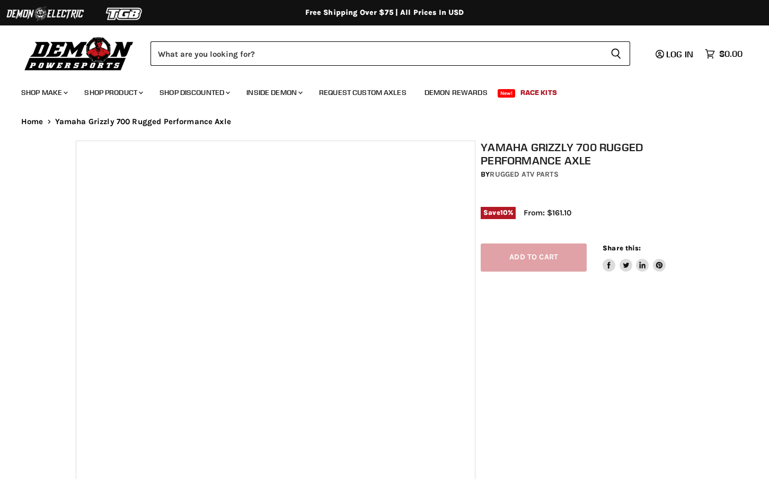 This screenshot has height=479, width=769. Describe the element at coordinates (274, 92) in the screenshot. I see `a: Inside Demon` at that location.